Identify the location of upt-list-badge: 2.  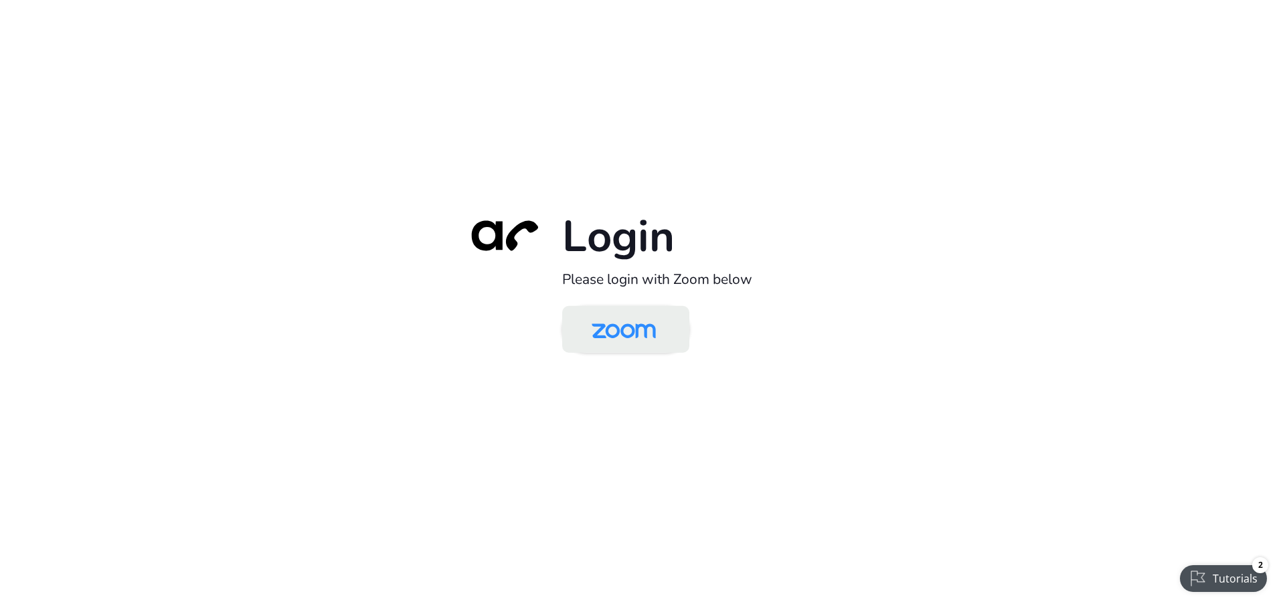
(88, 13).